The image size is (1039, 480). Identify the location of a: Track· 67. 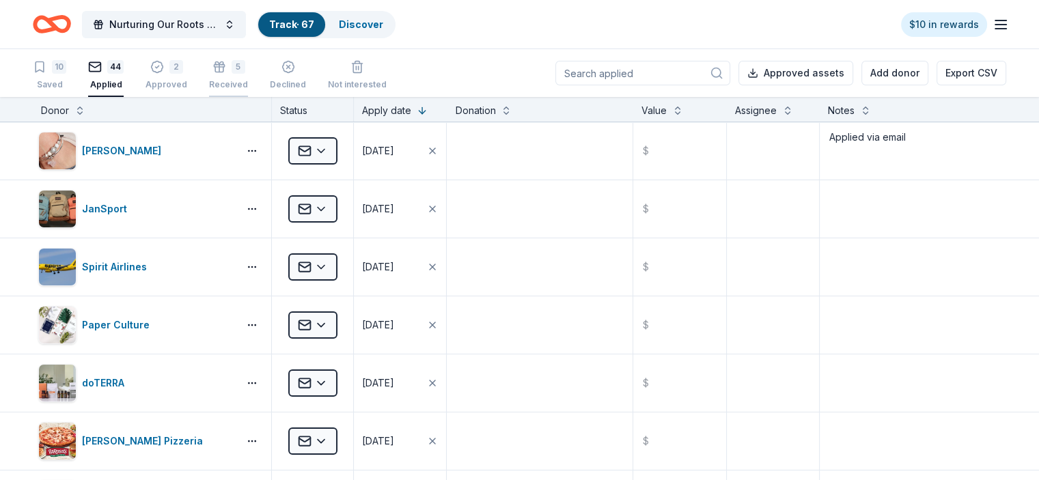
(292, 24).